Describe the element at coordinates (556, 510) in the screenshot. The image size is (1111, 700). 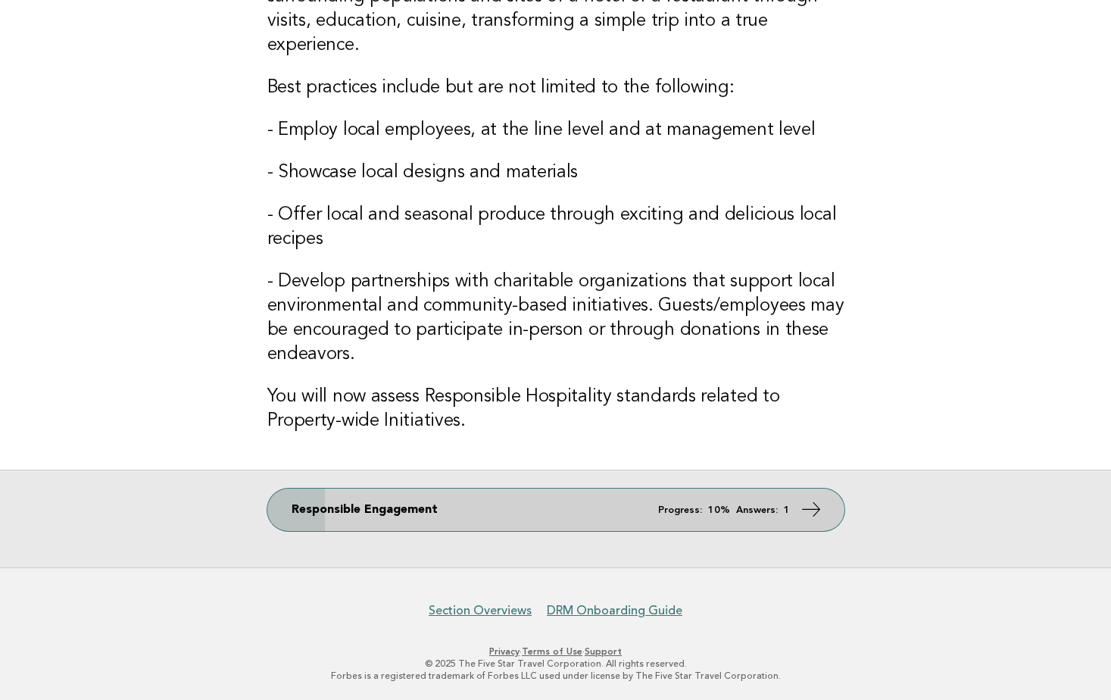
I see `a: Responsible Engagement Progress: 10% Answers: 1` at that location.